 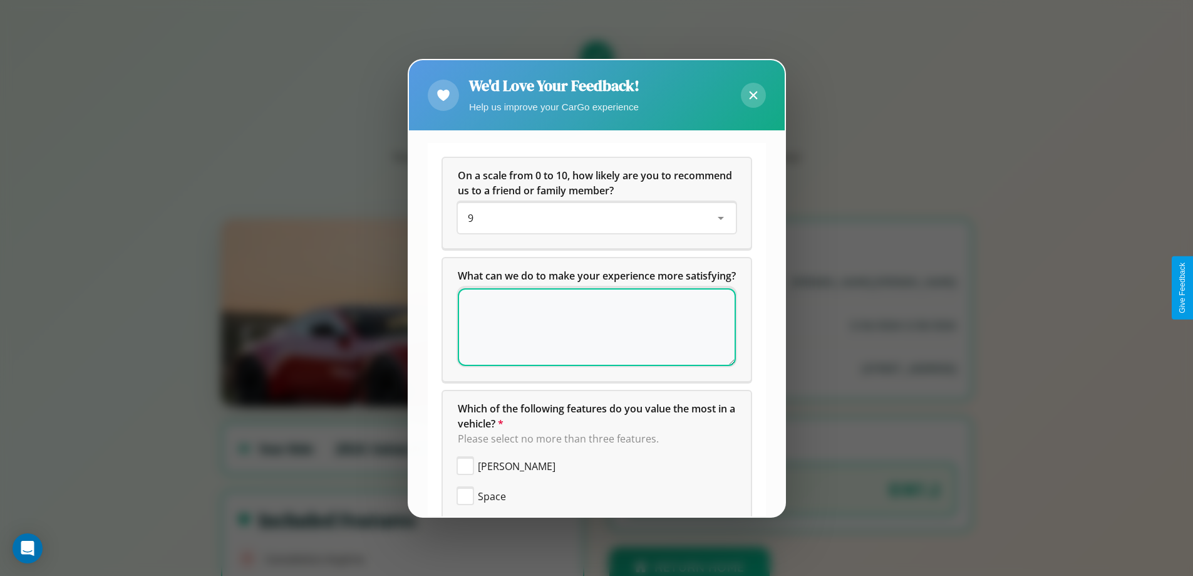 I want to click on h5: On a scale from 0 to 10, how likely are you to recommend us to a friend or family member?, so click(x=597, y=183).